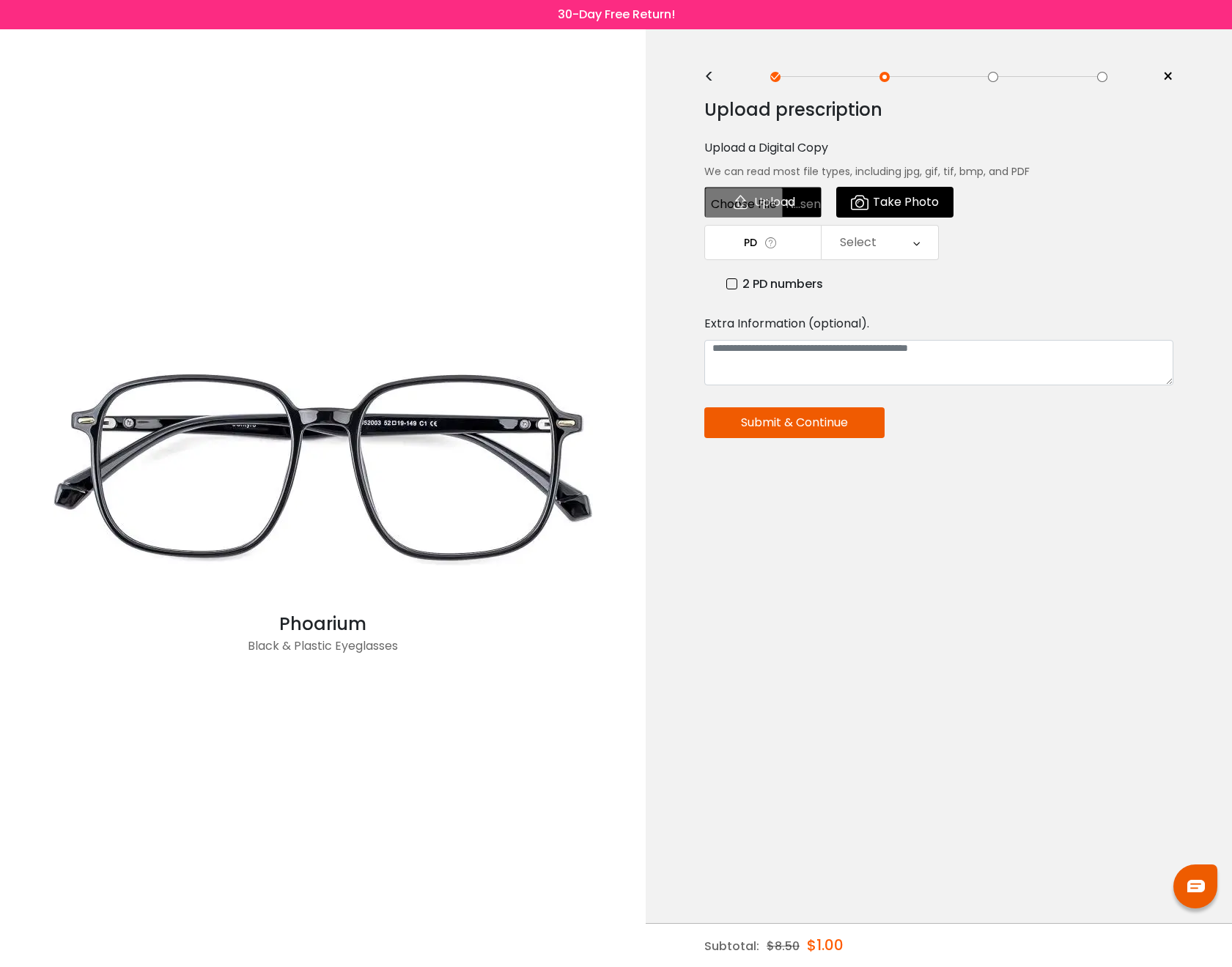 This screenshot has height=967, width=1232. Describe the element at coordinates (795, 423) in the screenshot. I see `button: Submit & Continue` at that location.